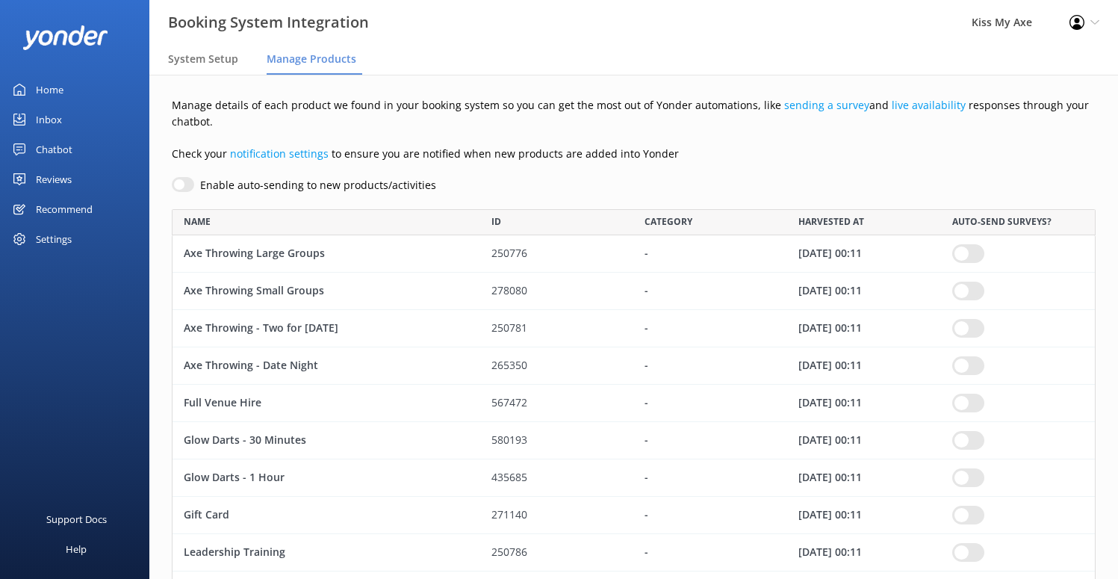 The width and height of the screenshot is (1118, 579). I want to click on div: 265350, so click(557, 366).